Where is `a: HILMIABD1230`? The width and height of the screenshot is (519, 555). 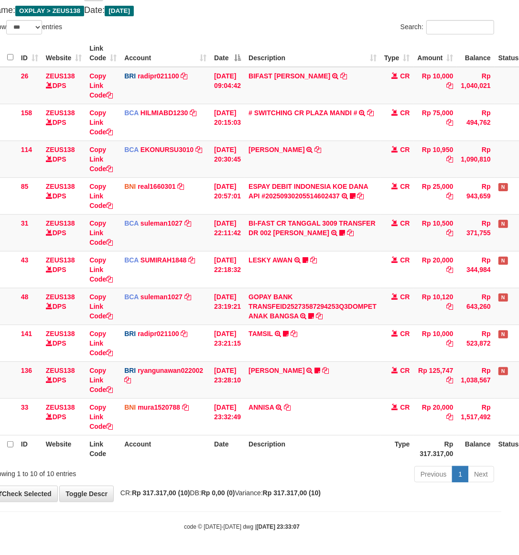
a: HILMIABD1230 is located at coordinates (164, 113).